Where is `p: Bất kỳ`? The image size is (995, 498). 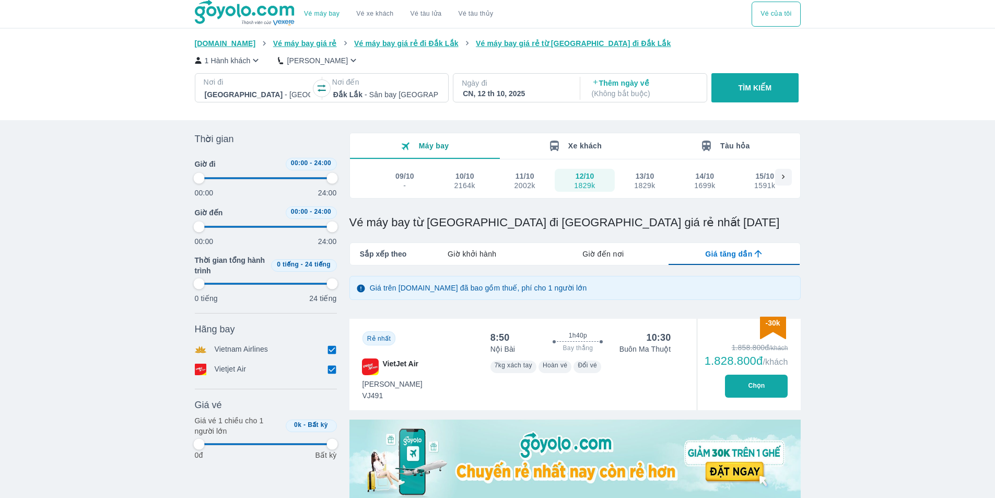 p: Bất kỳ is located at coordinates (325, 455).